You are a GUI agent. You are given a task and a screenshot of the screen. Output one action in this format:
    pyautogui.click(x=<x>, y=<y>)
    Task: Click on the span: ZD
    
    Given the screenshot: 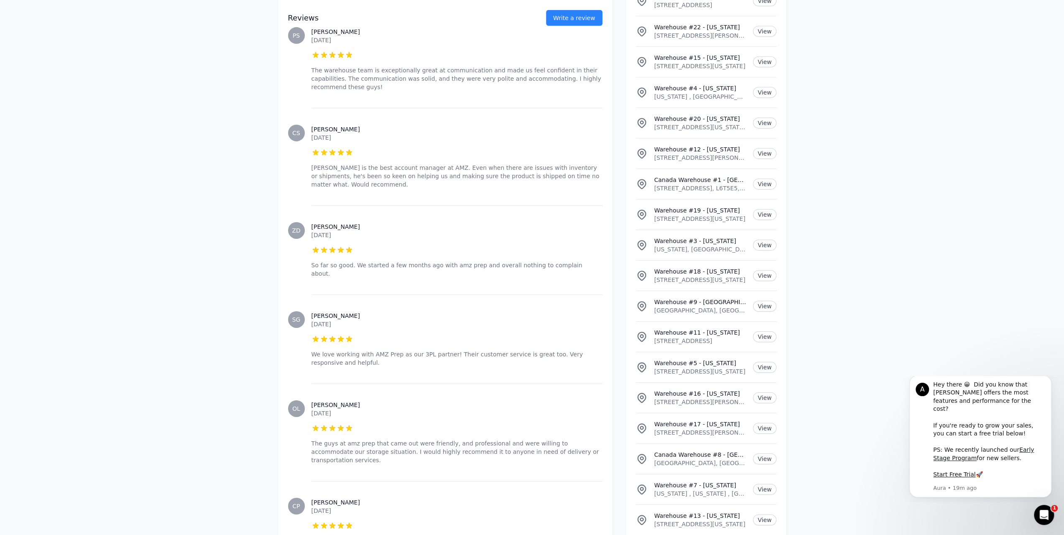 What is the action you would take?
    pyautogui.click(x=296, y=230)
    